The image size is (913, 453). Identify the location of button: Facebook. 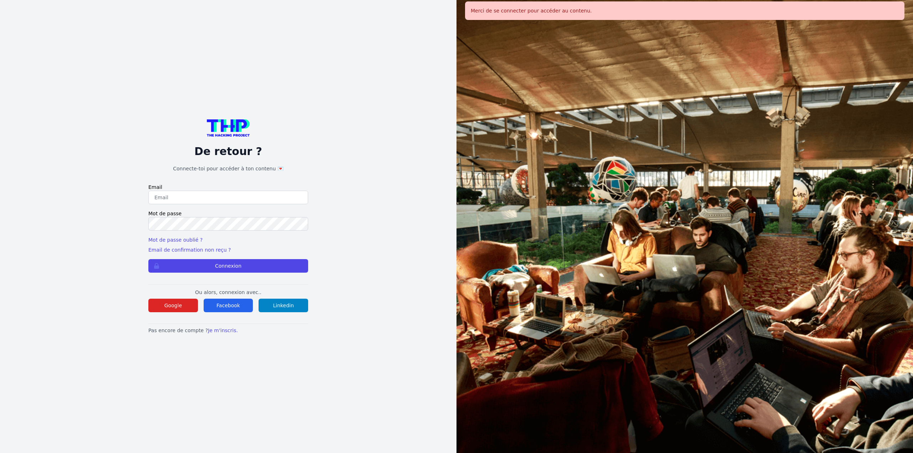
(228, 306).